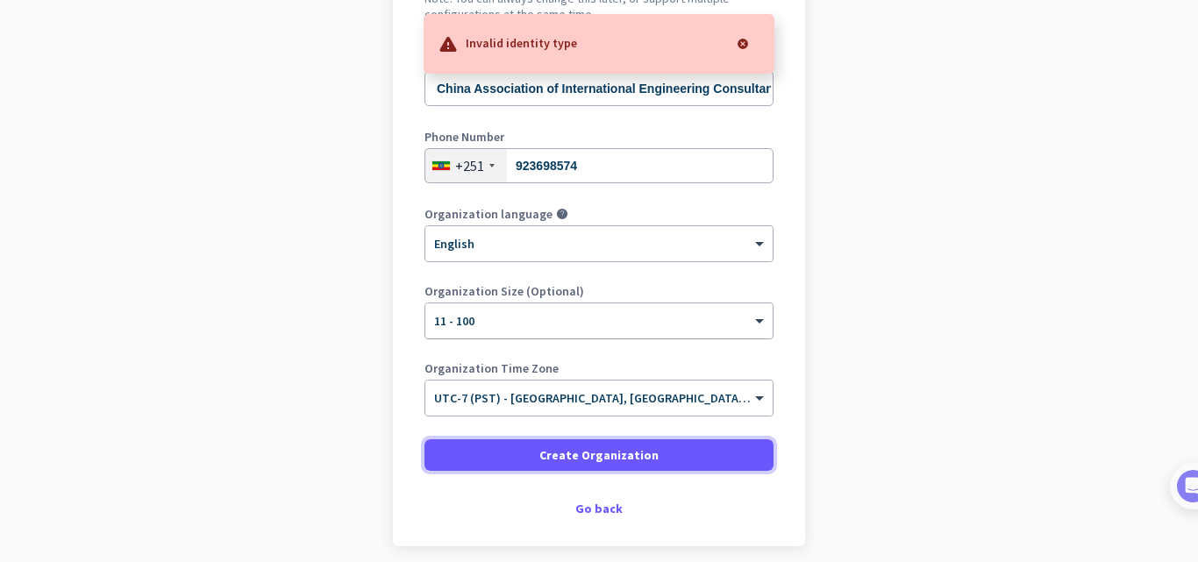  I want to click on label: Organization language, so click(488, 214).